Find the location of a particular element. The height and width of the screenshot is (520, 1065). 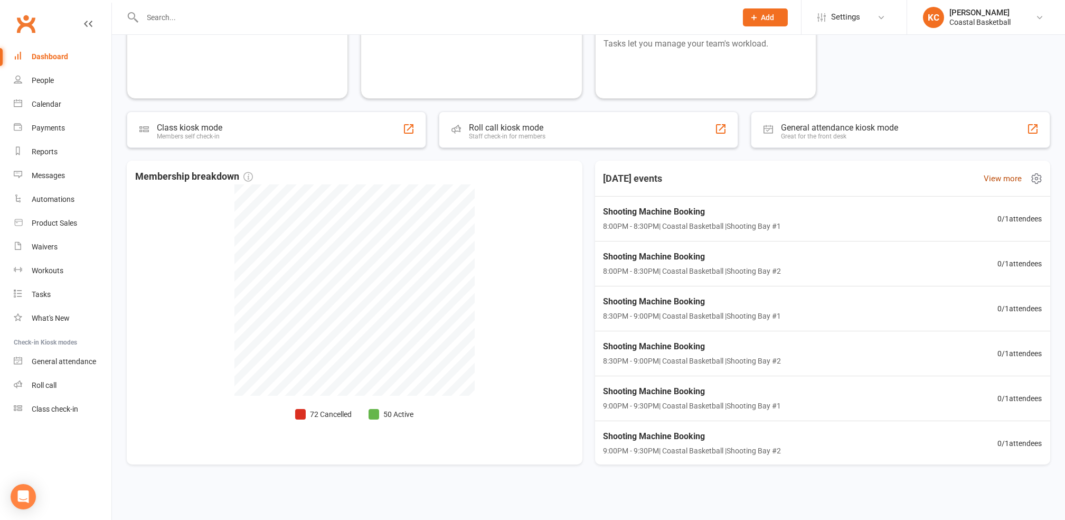

div: KC is located at coordinates (934, 17).